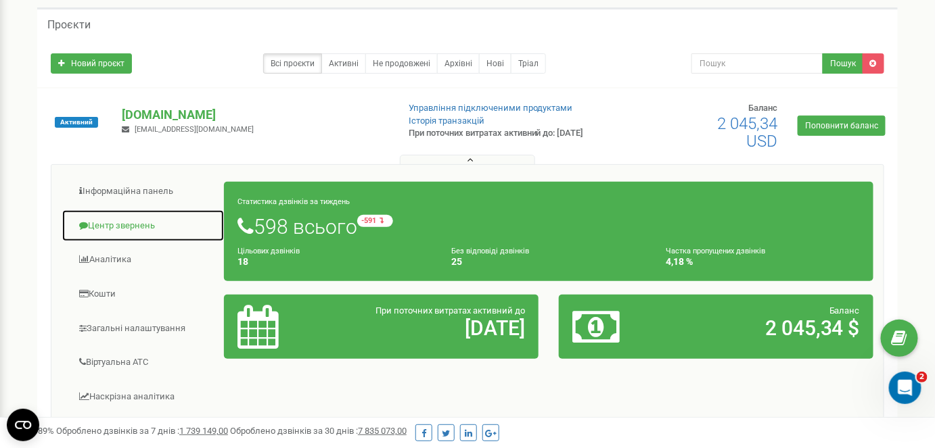 The height and width of the screenshot is (448, 935). I want to click on h1: 598 всього, so click(549, 227).